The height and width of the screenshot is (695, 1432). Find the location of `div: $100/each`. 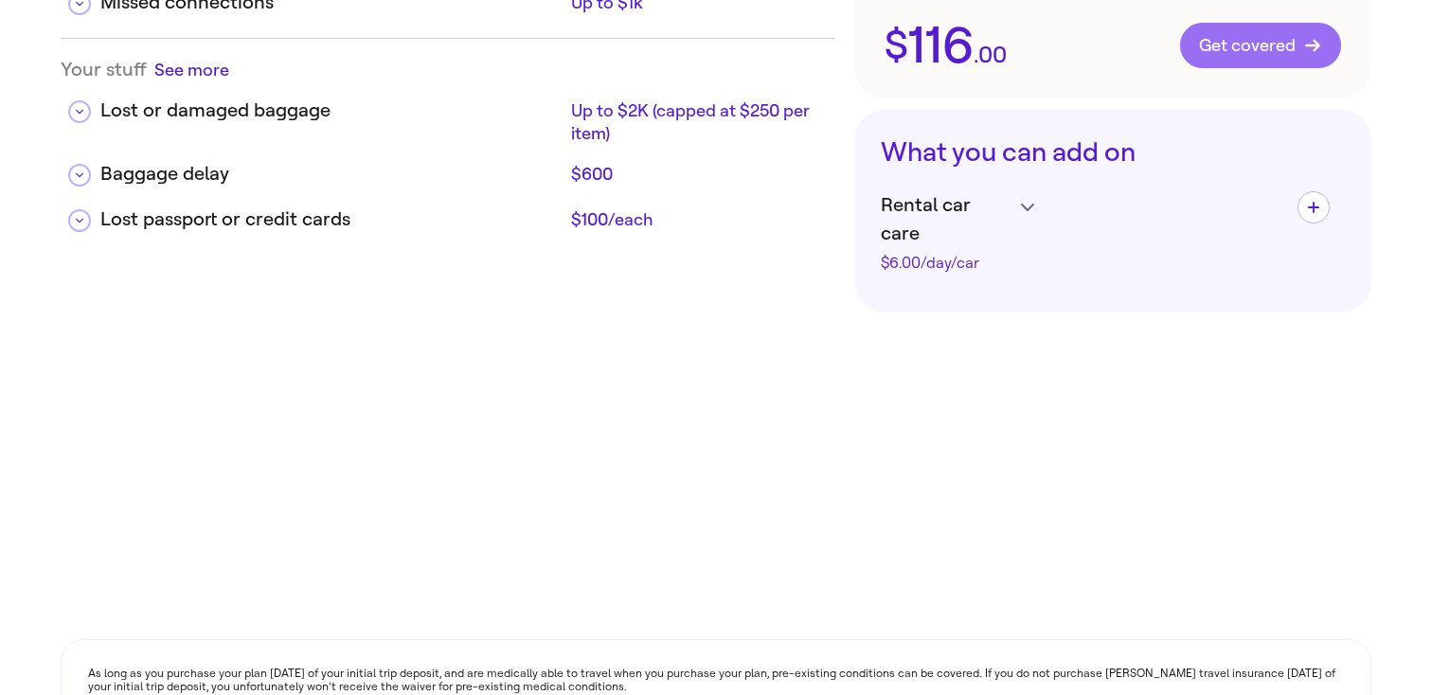

div: $100/each is located at coordinates (695, 220).